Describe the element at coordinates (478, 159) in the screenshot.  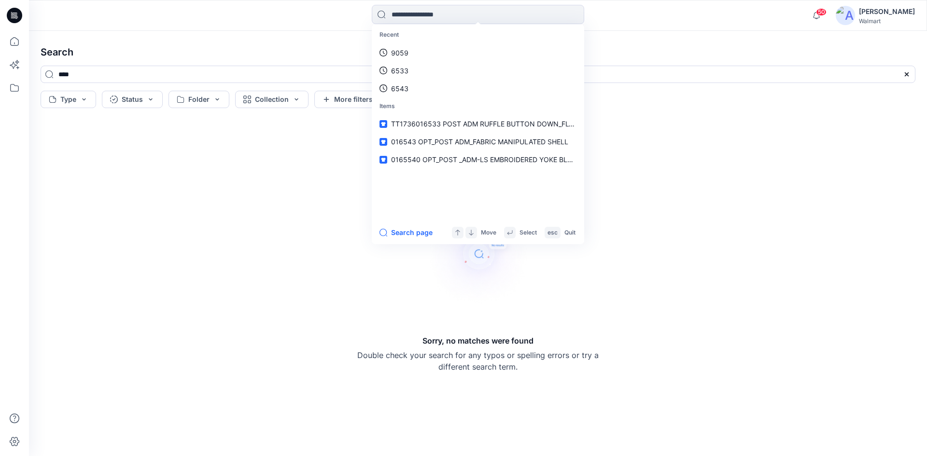
I see `a: 0165540 OPT_POST _ADM-LS EMBROIDERED YOKE BLOUSE` at that location.